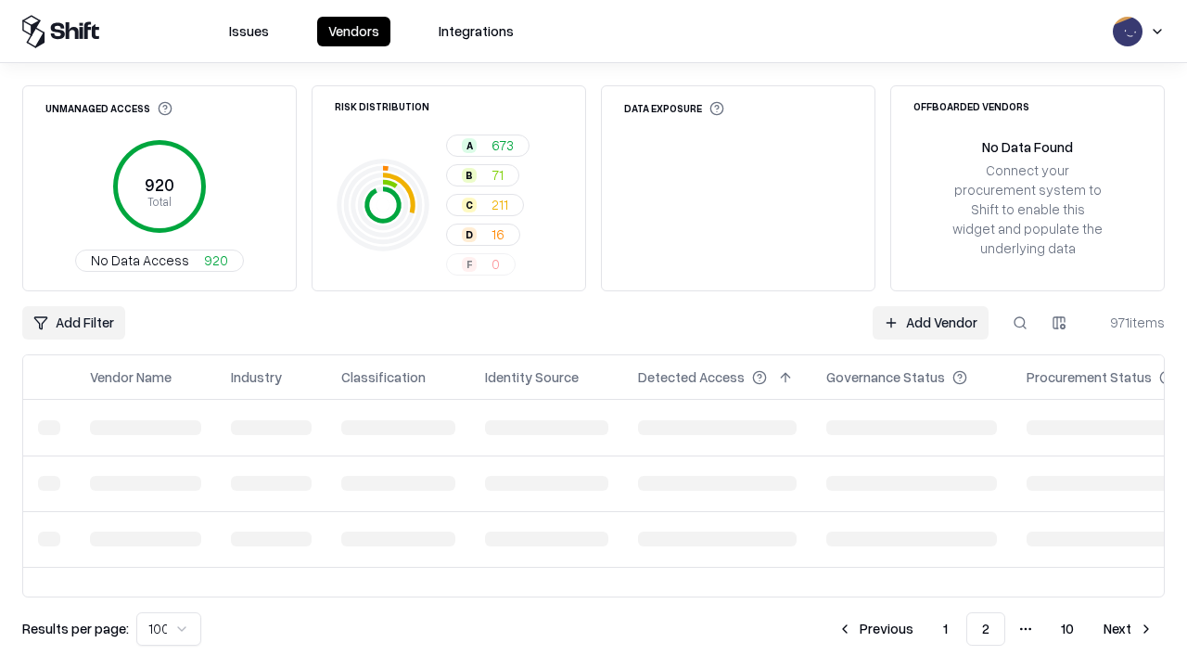 The width and height of the screenshot is (1187, 668). I want to click on button: Add Filter, so click(73, 323).